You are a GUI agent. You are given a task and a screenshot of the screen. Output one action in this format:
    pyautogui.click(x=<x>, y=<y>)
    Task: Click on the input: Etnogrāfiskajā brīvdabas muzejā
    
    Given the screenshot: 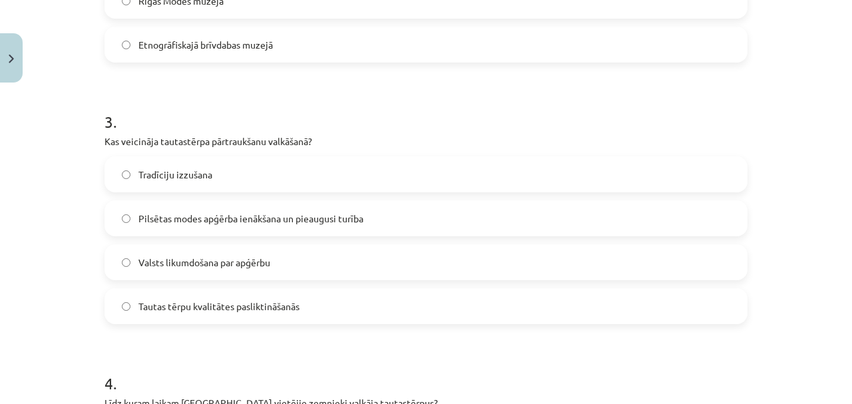 What is the action you would take?
    pyautogui.click(x=126, y=45)
    